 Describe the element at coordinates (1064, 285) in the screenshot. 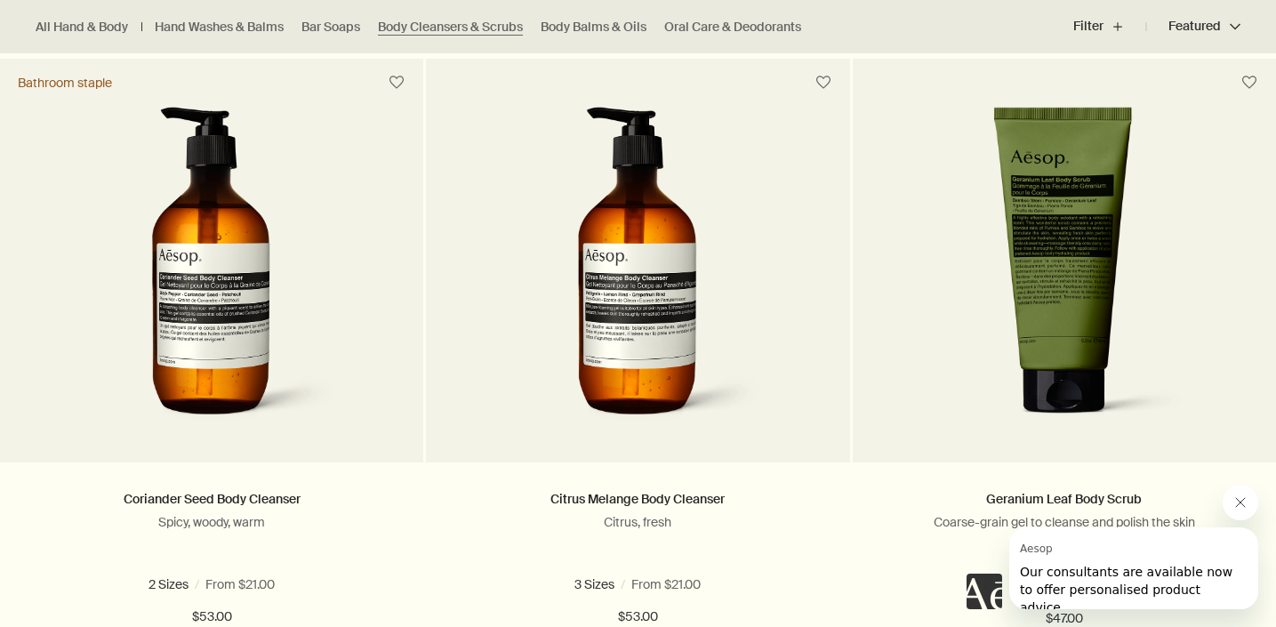

I see `a: Geranium Leaf Body Scrub in green tube` at that location.